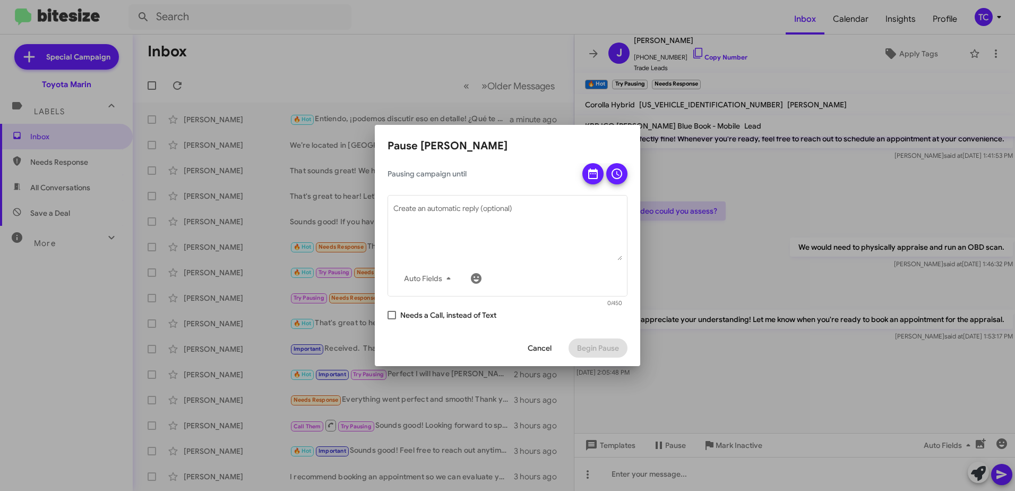  What do you see at coordinates (430, 278) in the screenshot?
I see `span: Auto Fields` at bounding box center [430, 278].